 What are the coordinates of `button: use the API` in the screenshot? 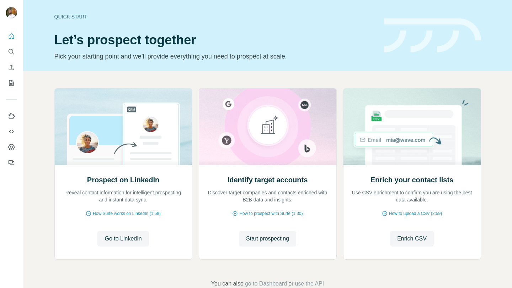 It's located at (309, 284).